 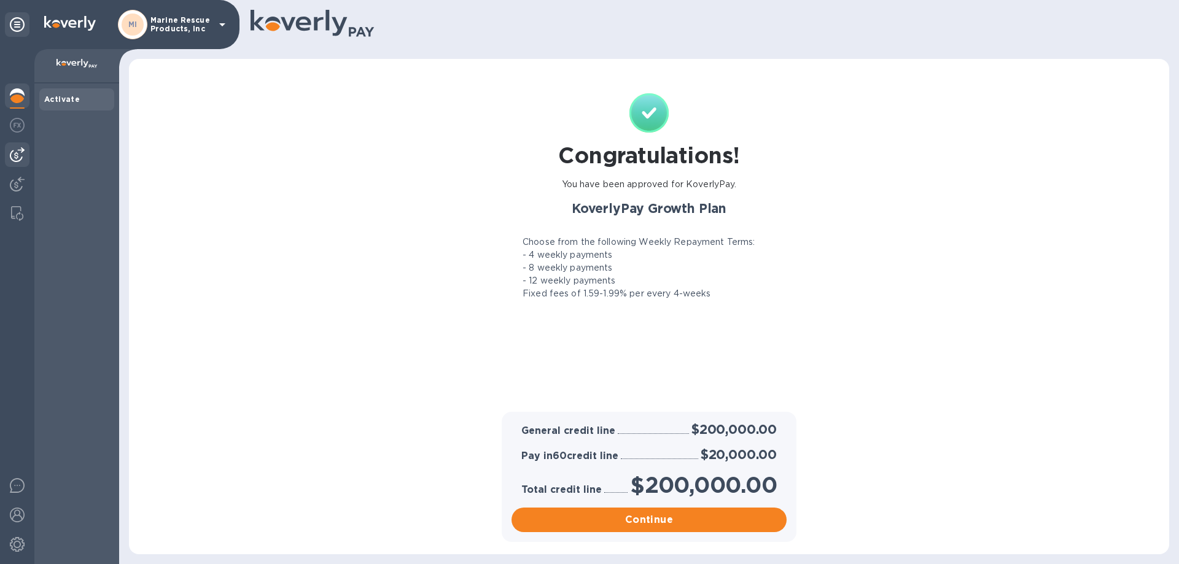 I want to click on p: Marine Rescue Products, Inc, so click(x=181, y=25).